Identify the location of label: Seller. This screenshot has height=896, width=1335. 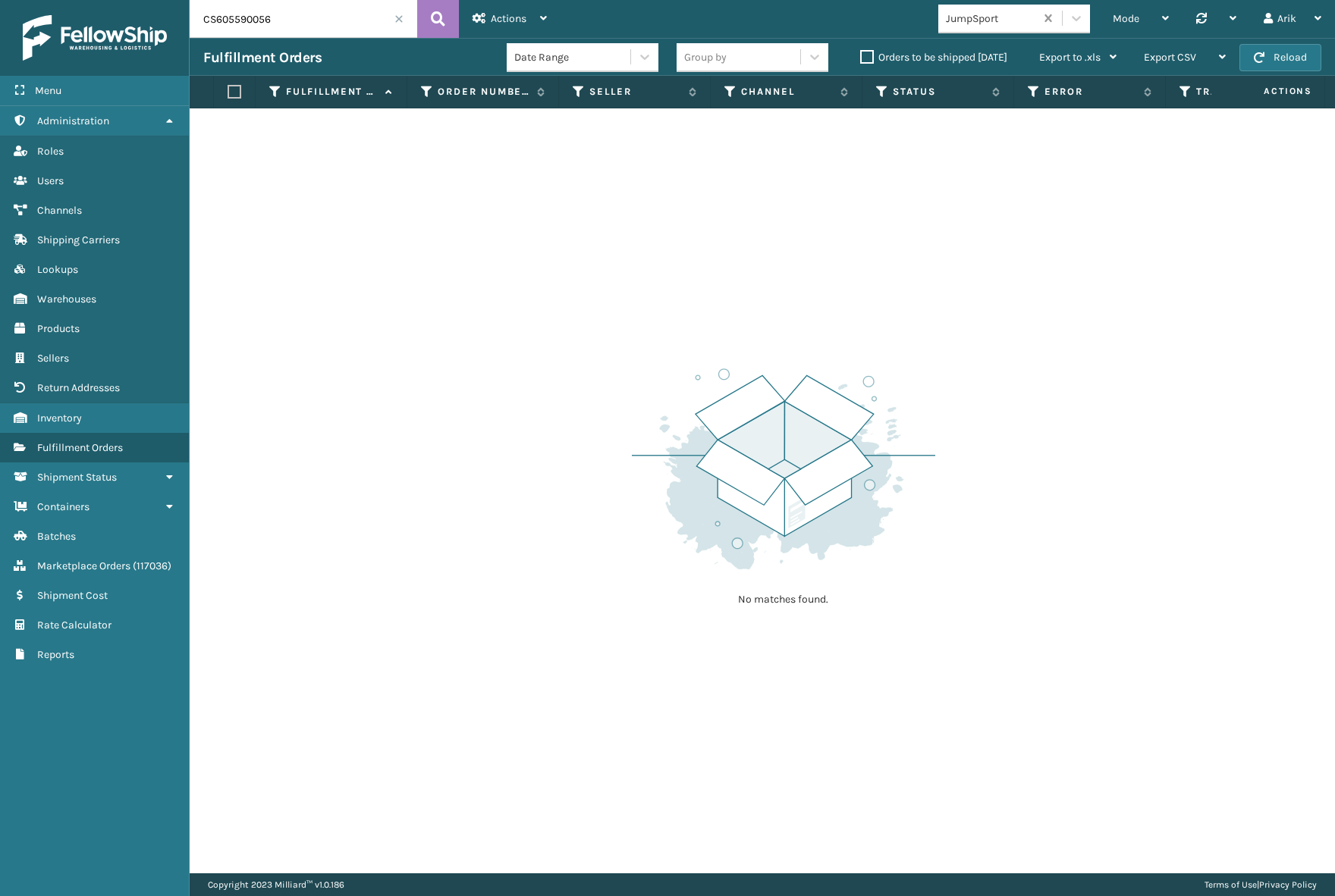
(635, 92).